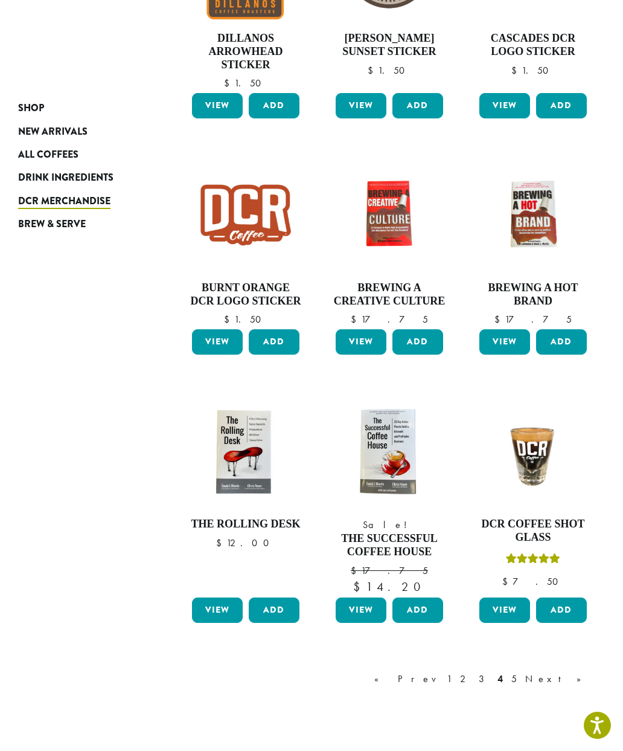  Describe the element at coordinates (246, 294) in the screenshot. I see `h4: Burnt Orange DCR Logo Sticker` at that location.